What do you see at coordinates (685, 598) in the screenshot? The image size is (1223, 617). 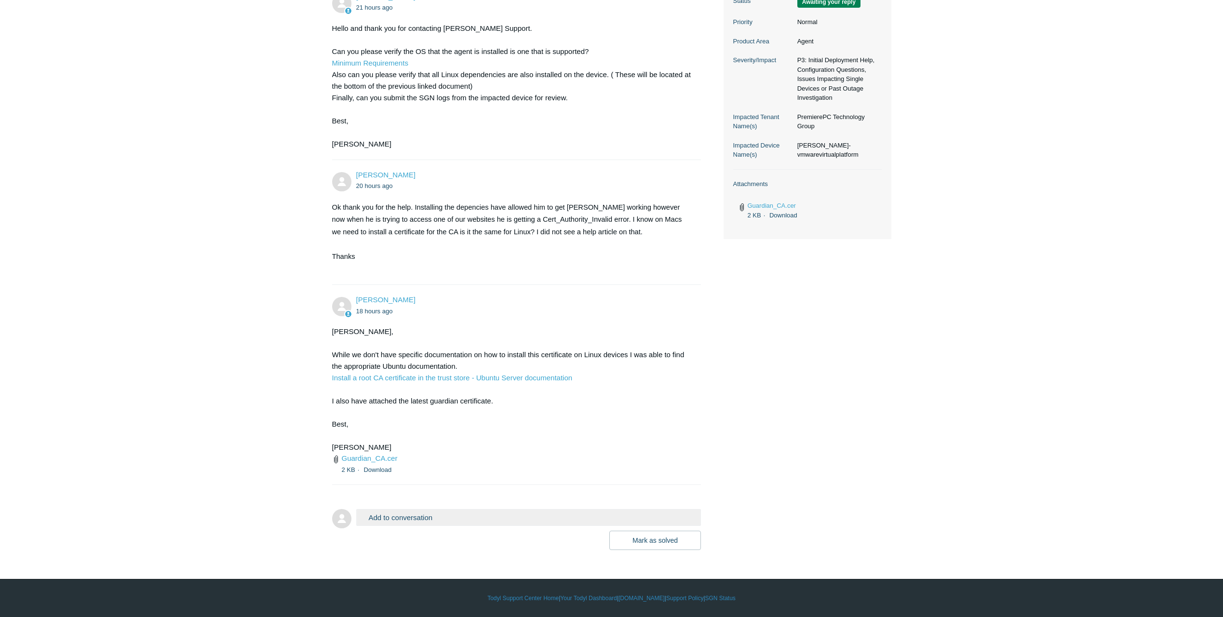 I see `a: Support Policy` at bounding box center [685, 598].